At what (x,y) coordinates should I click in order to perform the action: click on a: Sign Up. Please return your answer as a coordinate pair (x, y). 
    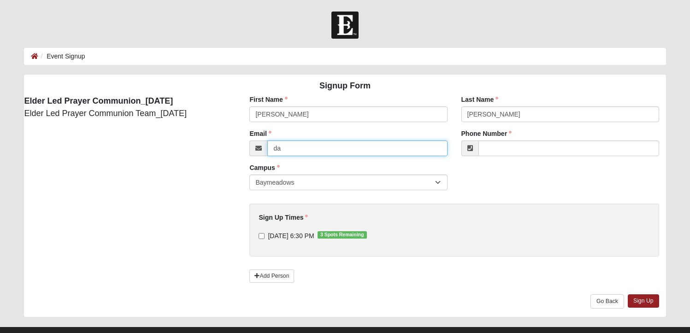
    Looking at the image, I should click on (643, 301).